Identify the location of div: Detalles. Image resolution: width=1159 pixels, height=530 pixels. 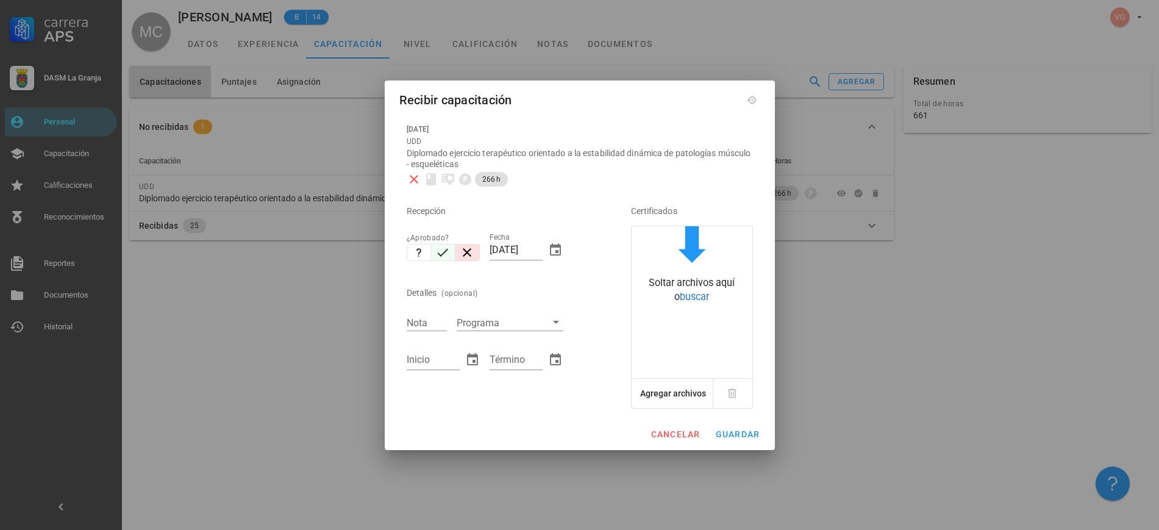
(422, 293).